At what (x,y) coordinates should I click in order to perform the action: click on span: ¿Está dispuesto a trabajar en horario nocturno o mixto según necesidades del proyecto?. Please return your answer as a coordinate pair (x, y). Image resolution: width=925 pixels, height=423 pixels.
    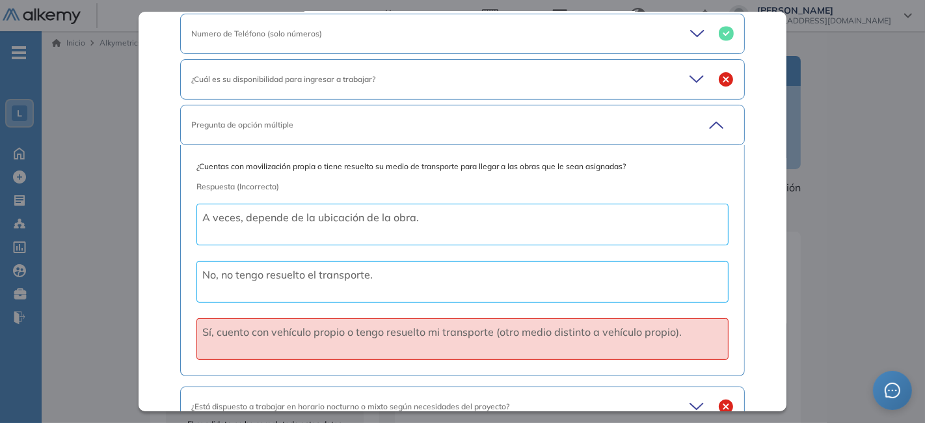
    Looking at the image, I should click on (350, 406).